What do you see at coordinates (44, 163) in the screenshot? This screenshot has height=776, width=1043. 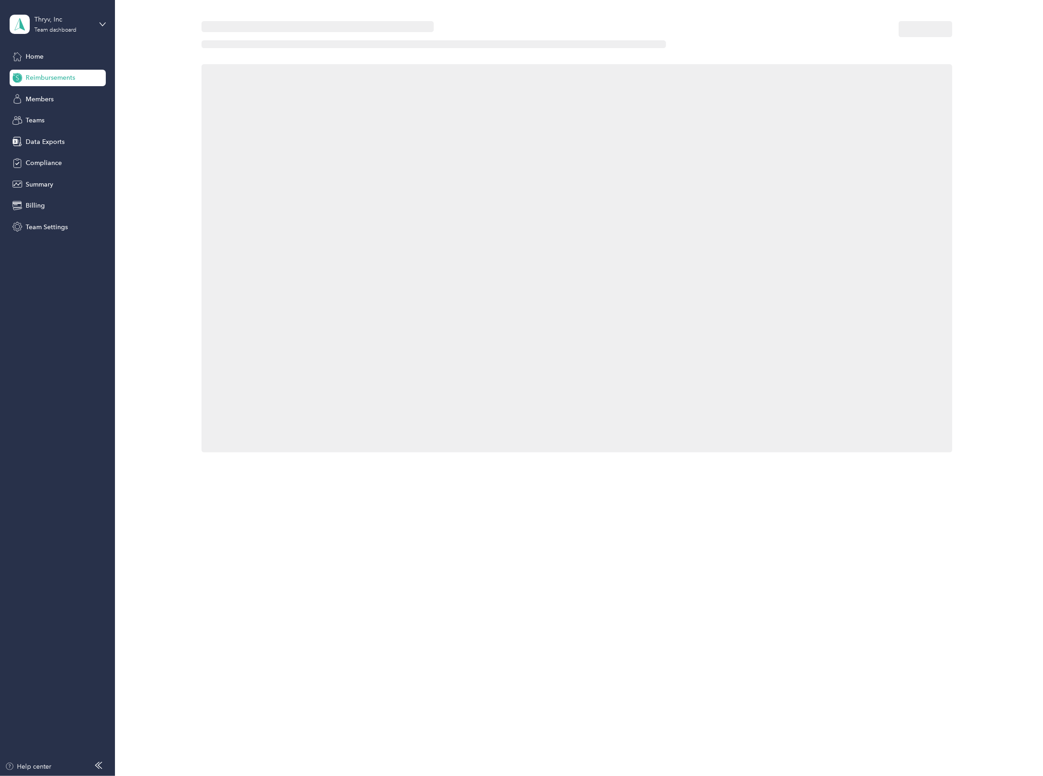 I see `span: Compliance` at bounding box center [44, 163].